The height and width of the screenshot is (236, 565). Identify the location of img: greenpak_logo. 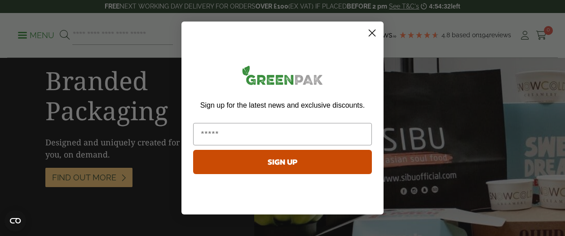
(282, 77).